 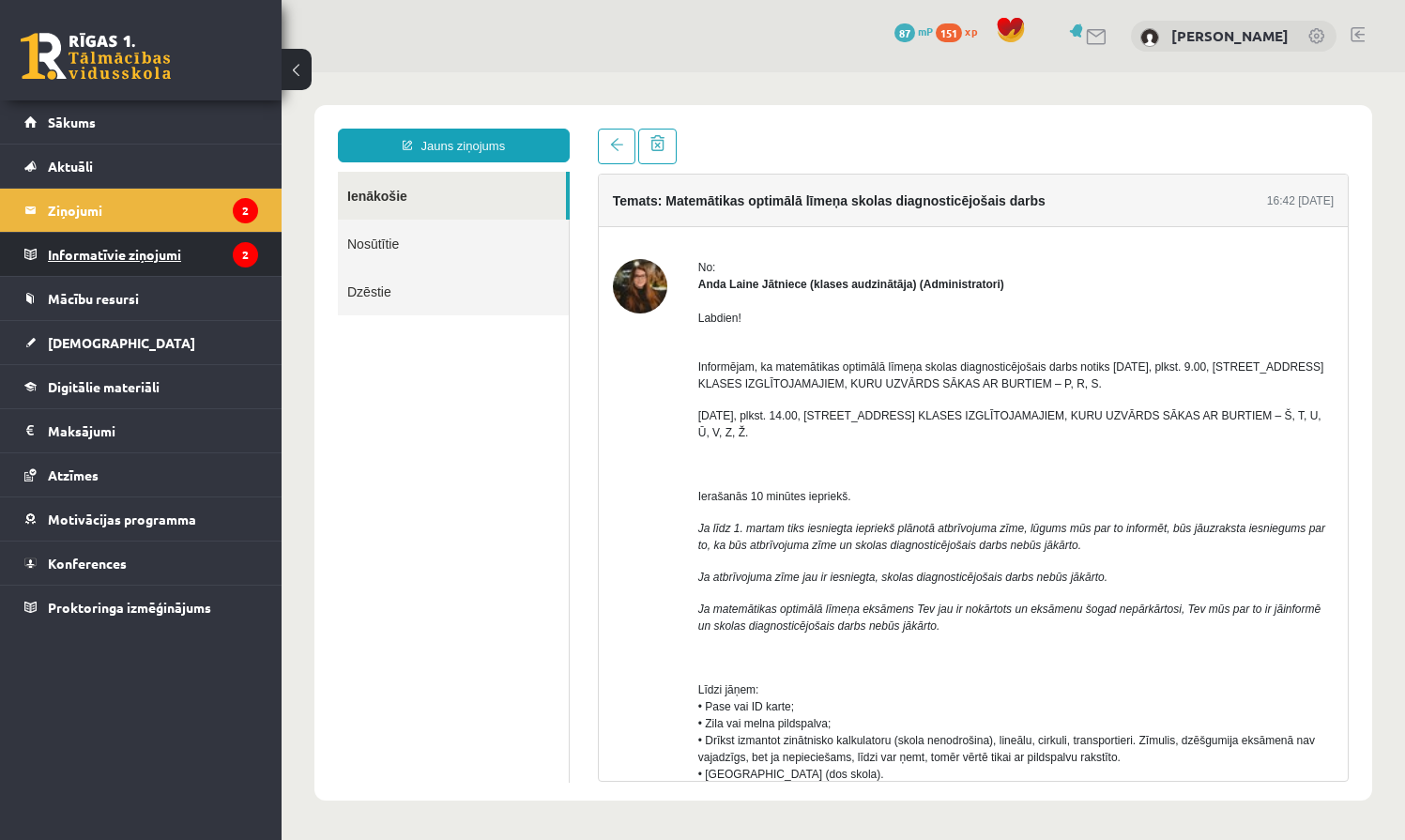 What do you see at coordinates (1150, 38) in the screenshot?
I see `img: Patriks Pīrs` at bounding box center [1150, 38].